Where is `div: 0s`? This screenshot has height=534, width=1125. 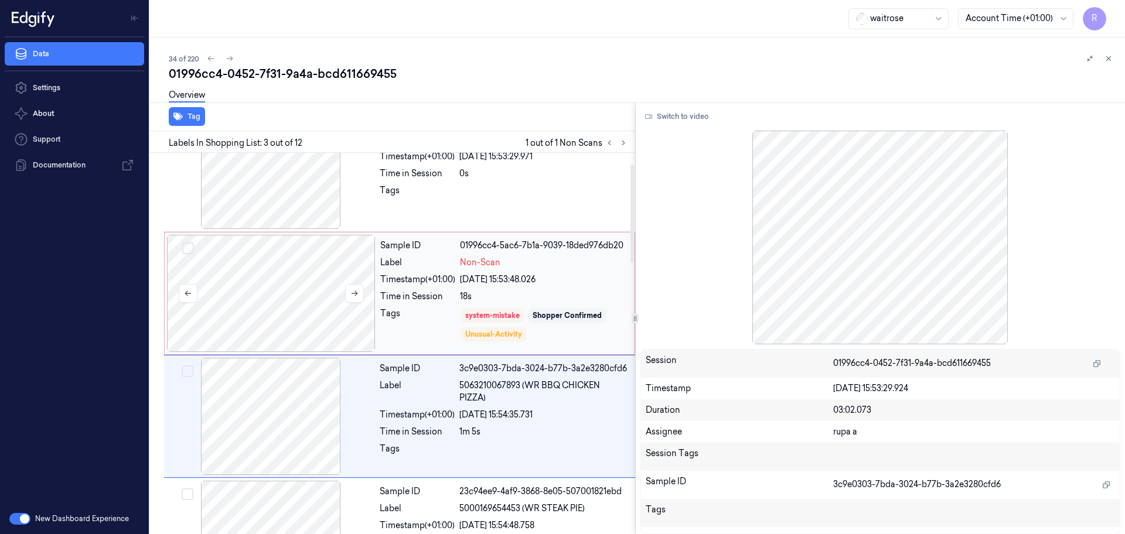
div: 0s is located at coordinates (544, 173).